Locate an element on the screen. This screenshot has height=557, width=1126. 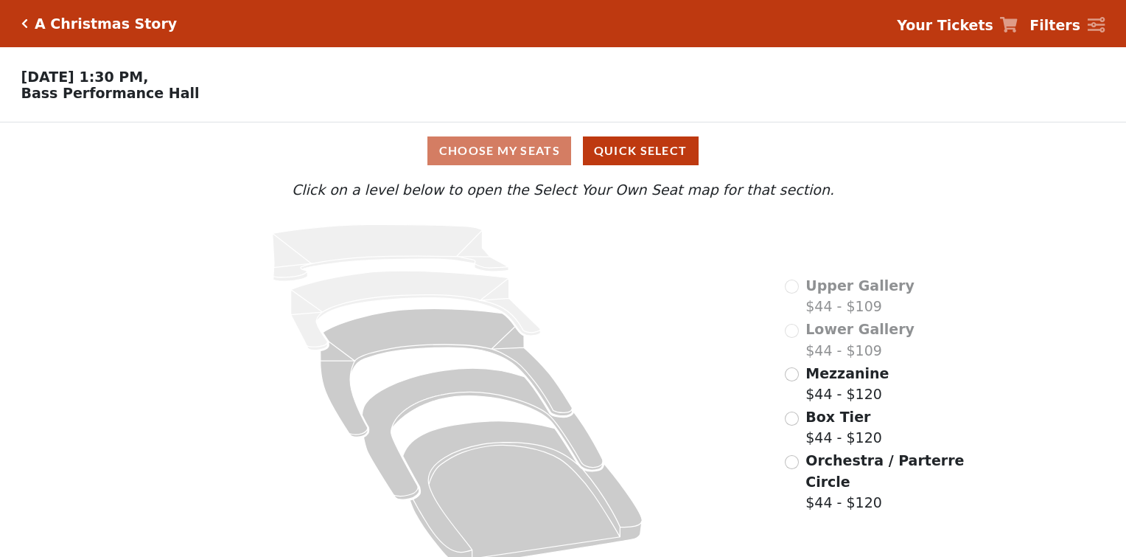
span: Orchestra / Parterre Circle is located at coordinates (885, 470).